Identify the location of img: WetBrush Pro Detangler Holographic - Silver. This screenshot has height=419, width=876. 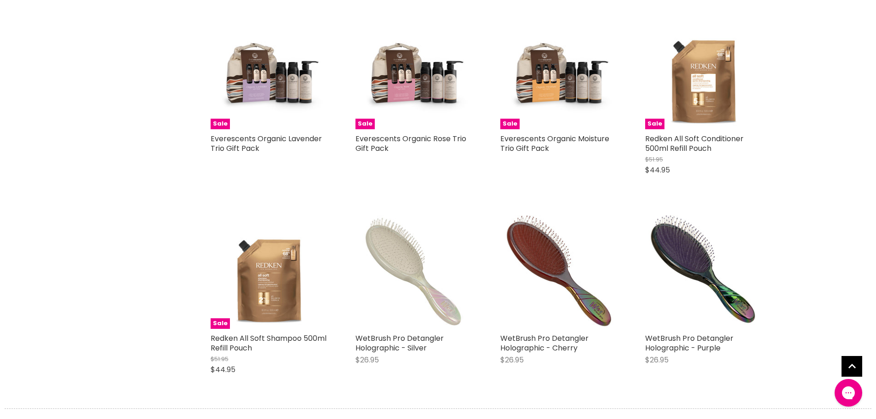
(414, 270).